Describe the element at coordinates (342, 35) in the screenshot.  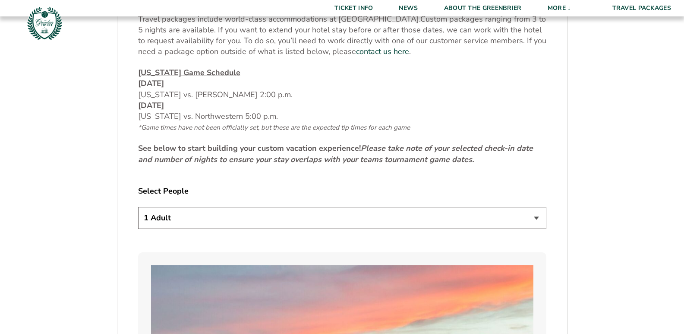
I see `span: Custom packages ranging from 3 to 5 nights are available. If you want to extend your hotel stay b...` at that location.